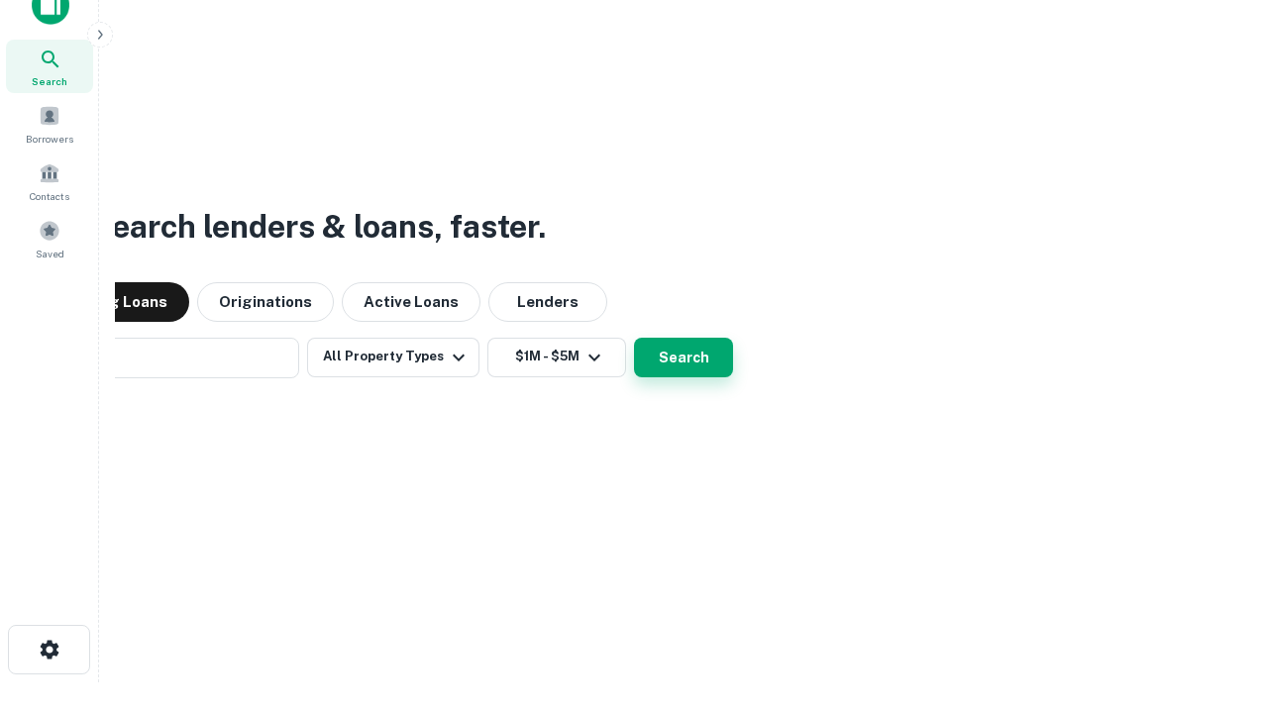  What do you see at coordinates (318, 227) in the screenshot?
I see `h3: Search lenders & loans, faster.` at bounding box center [318, 227].